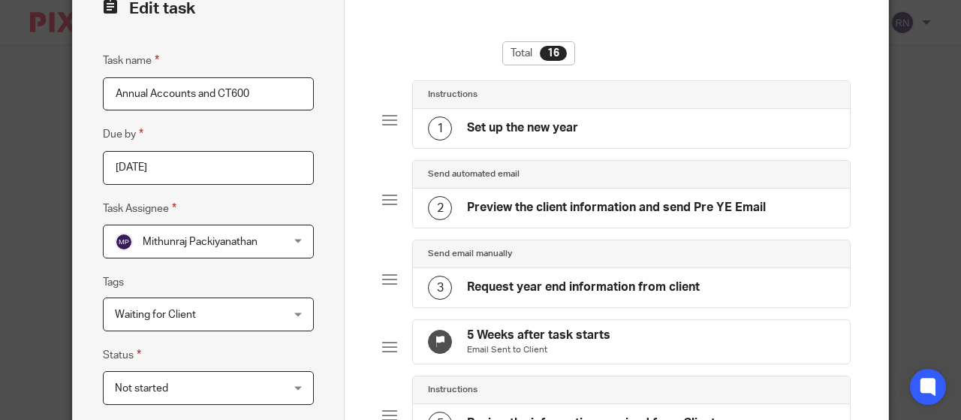  I want to click on div: 16, so click(553, 53).